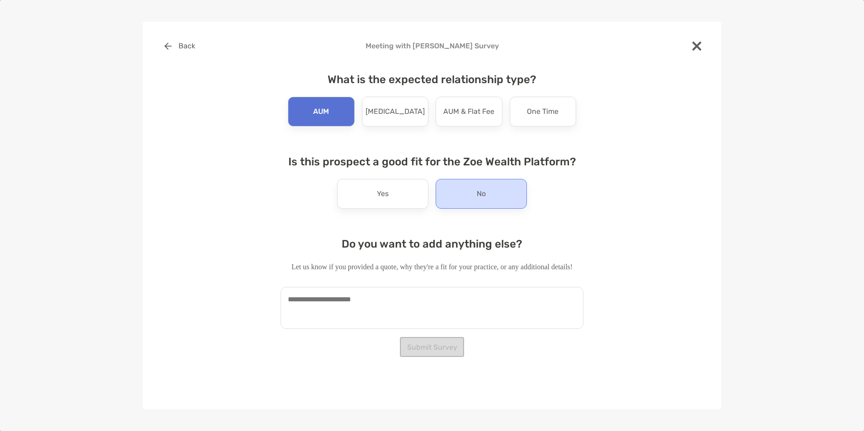  What do you see at coordinates (543, 112) in the screenshot?
I see `p: One Time` at bounding box center [543, 112].